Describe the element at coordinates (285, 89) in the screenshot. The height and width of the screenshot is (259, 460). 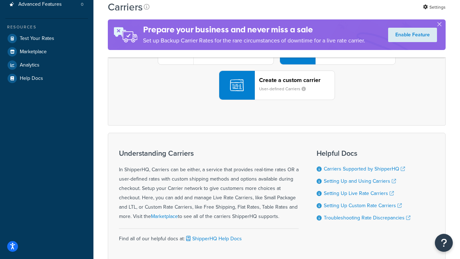
I see `small: User-defined Carriers` at that location.